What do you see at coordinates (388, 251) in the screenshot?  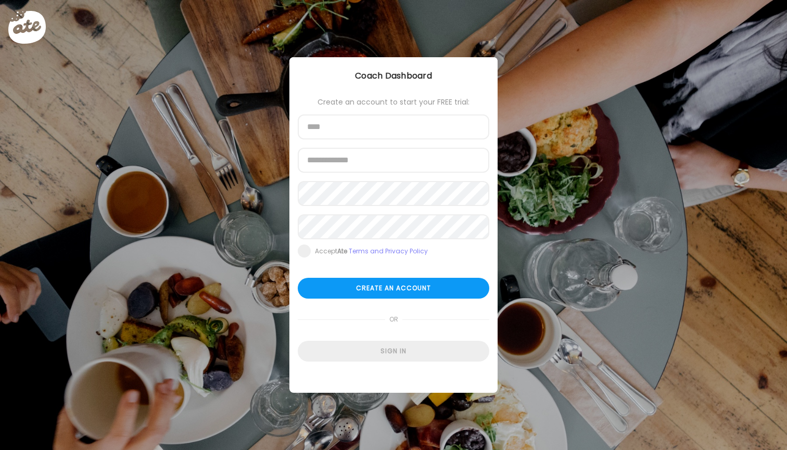 I see `a: Terms and Privacy Policy` at bounding box center [388, 251].